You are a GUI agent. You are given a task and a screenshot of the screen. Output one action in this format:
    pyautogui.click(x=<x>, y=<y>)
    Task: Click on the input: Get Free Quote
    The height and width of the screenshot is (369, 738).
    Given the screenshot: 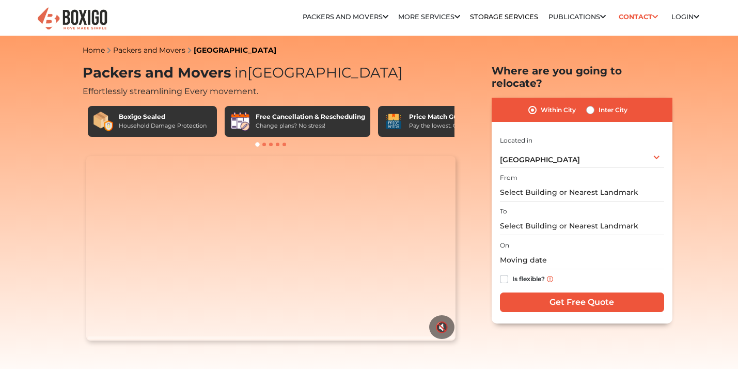 What is the action you would take?
    pyautogui.click(x=582, y=302)
    